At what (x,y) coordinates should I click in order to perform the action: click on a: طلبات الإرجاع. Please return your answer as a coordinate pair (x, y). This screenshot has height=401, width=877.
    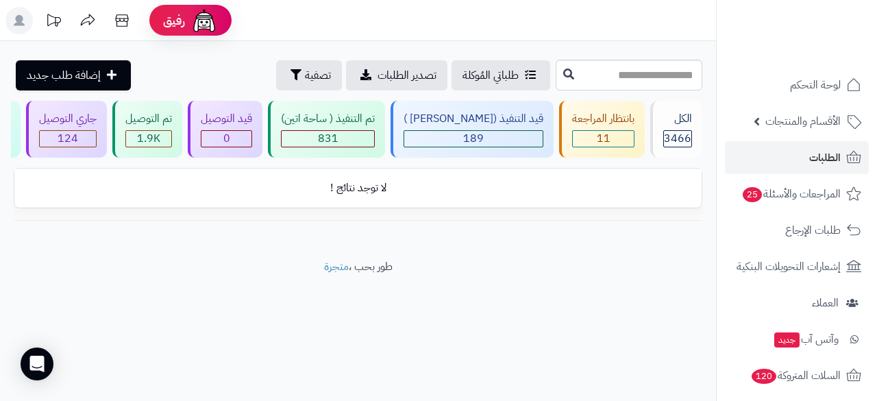
    Looking at the image, I should click on (797, 230).